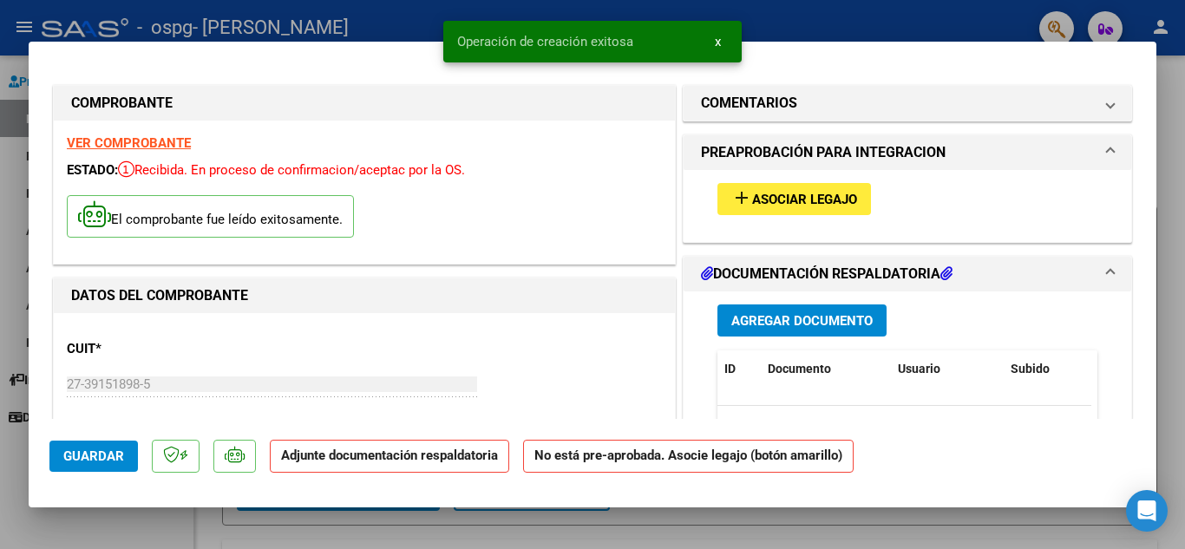  I want to click on strong: No está pre-aprobada. Asocie legajo (botón amarillo), so click(688, 456).